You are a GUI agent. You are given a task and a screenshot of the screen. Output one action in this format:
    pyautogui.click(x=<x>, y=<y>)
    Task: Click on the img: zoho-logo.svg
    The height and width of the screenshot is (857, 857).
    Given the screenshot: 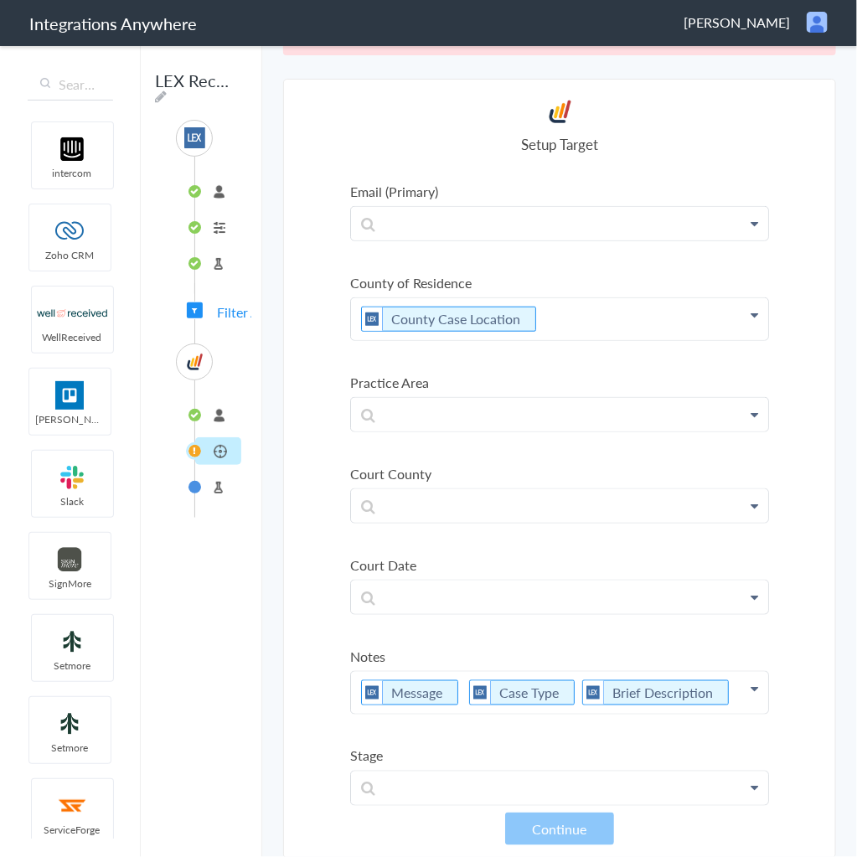 What is the action you would take?
    pyautogui.click(x=70, y=231)
    